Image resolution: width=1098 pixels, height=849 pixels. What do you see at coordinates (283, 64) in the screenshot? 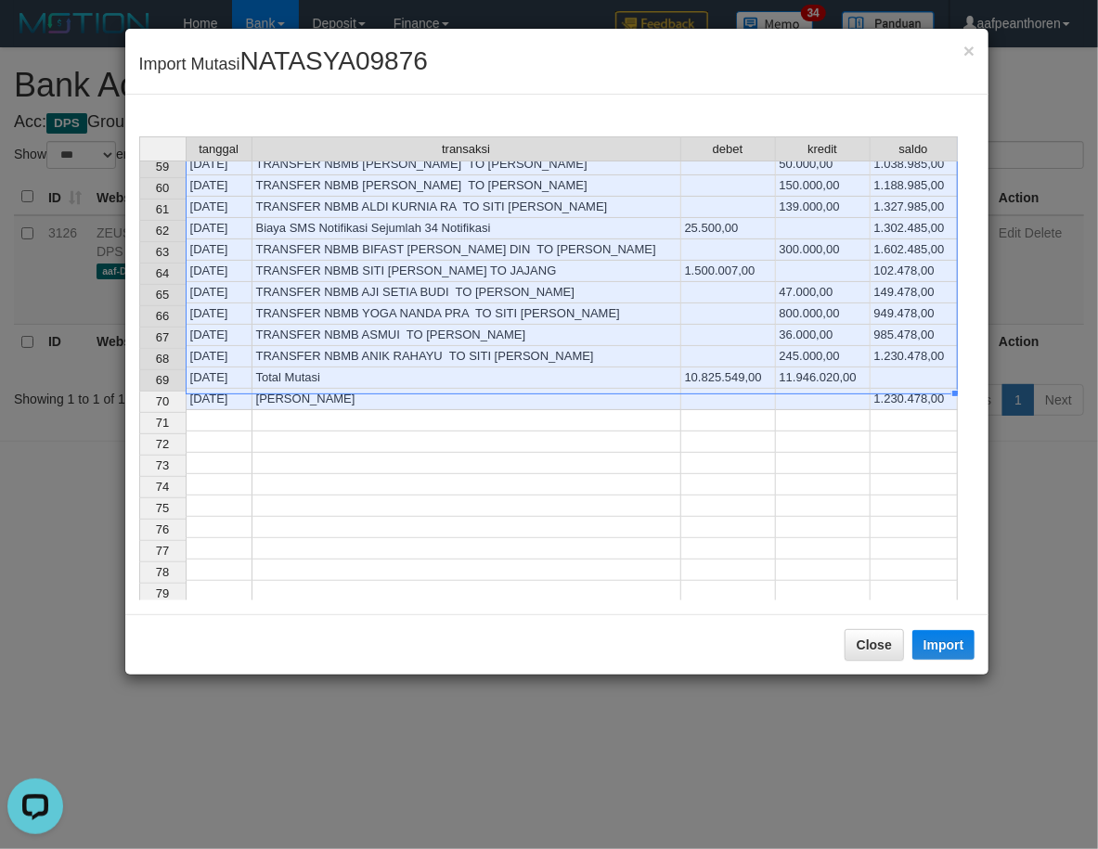
I see `span: Import Mutasi` at bounding box center [283, 64].